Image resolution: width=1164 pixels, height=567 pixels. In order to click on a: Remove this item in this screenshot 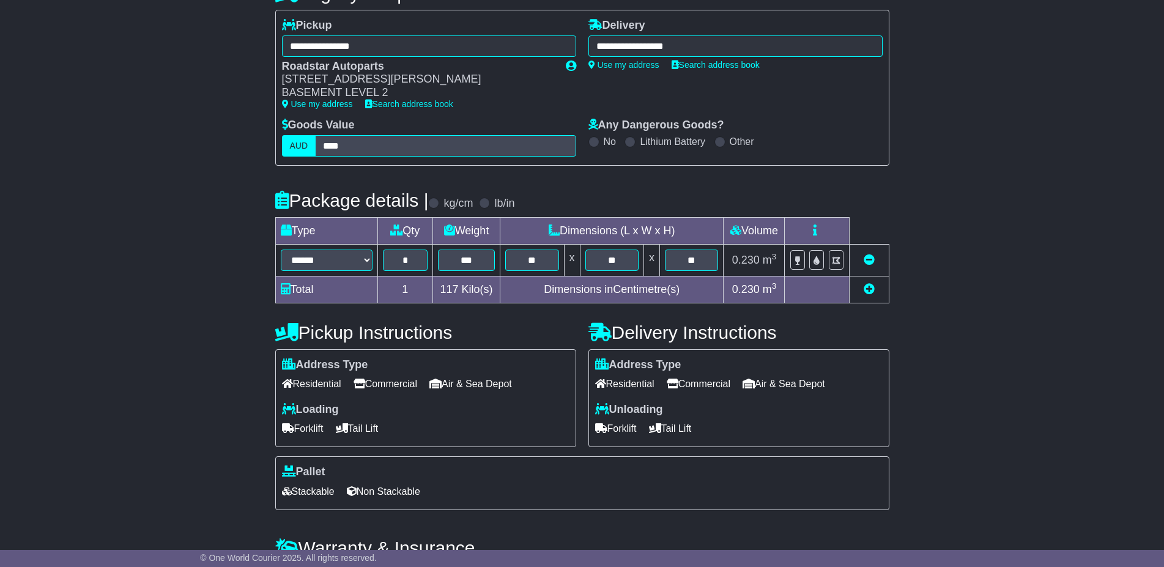, I will do `click(869, 260)`.